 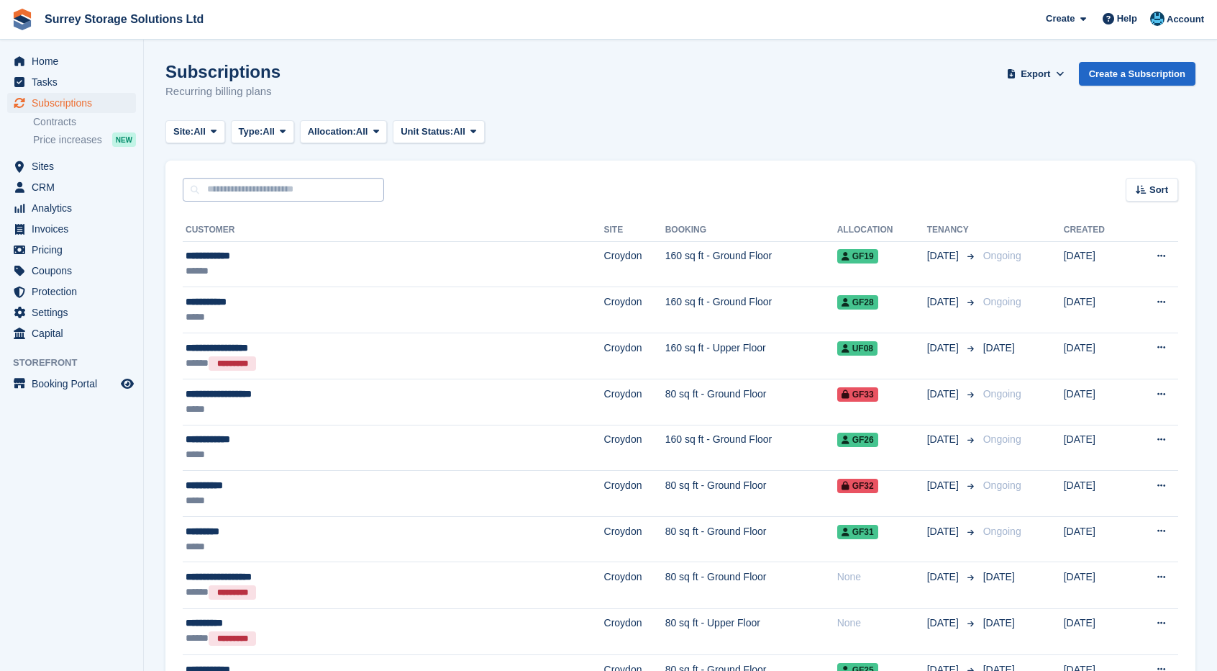 I want to click on span: GF19, so click(x=858, y=256).